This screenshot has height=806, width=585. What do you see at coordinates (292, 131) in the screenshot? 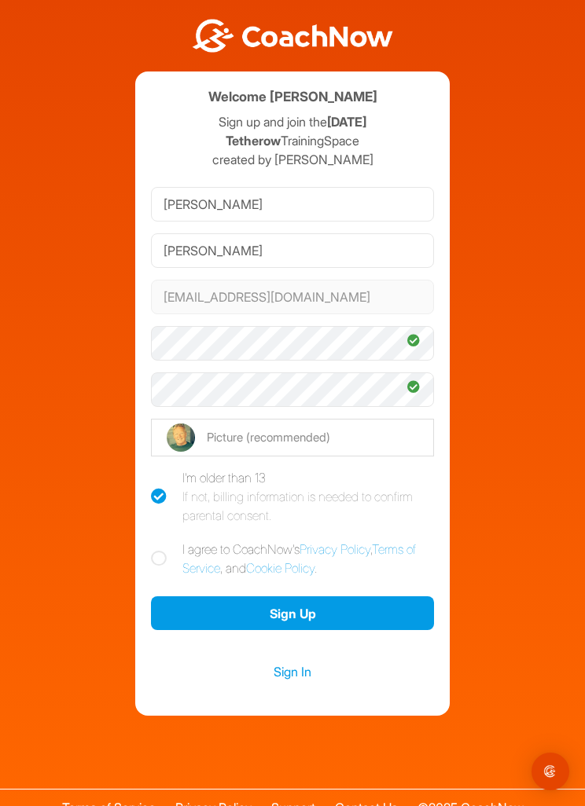
I see `p: Sign up and join the TrainingSpace` at bounding box center [292, 131].